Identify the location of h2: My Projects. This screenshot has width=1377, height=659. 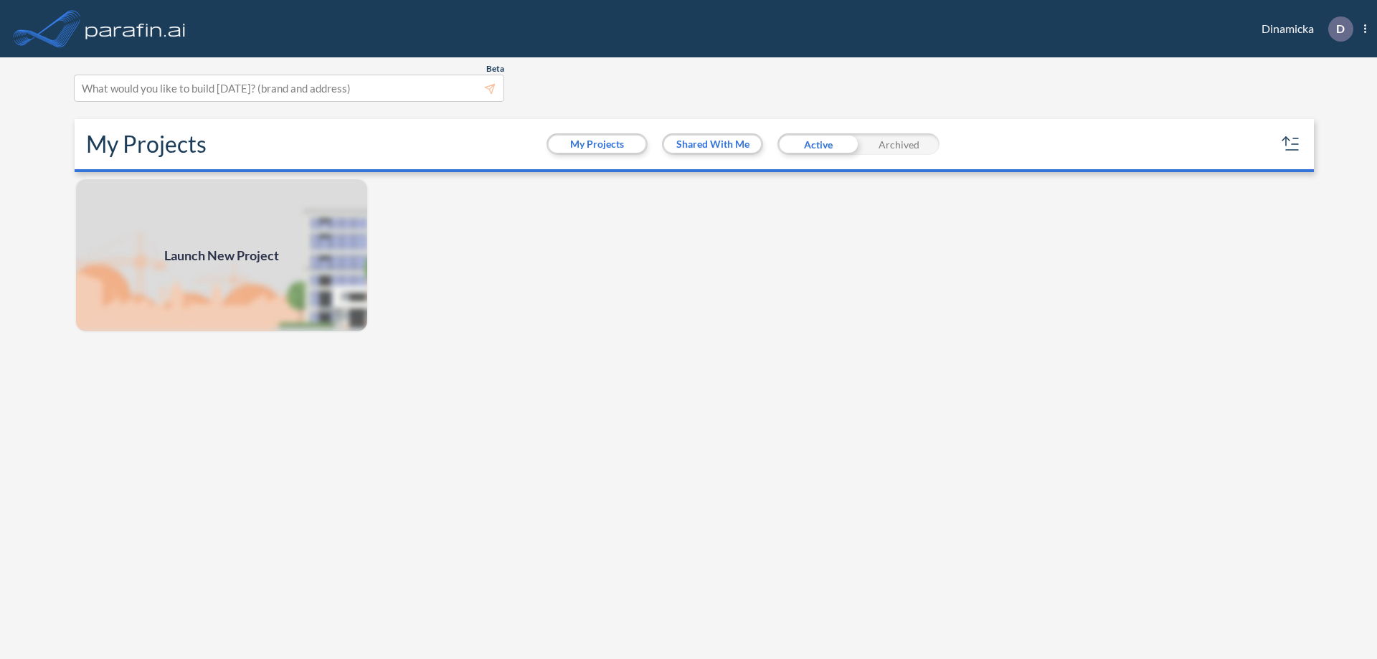
(146, 144).